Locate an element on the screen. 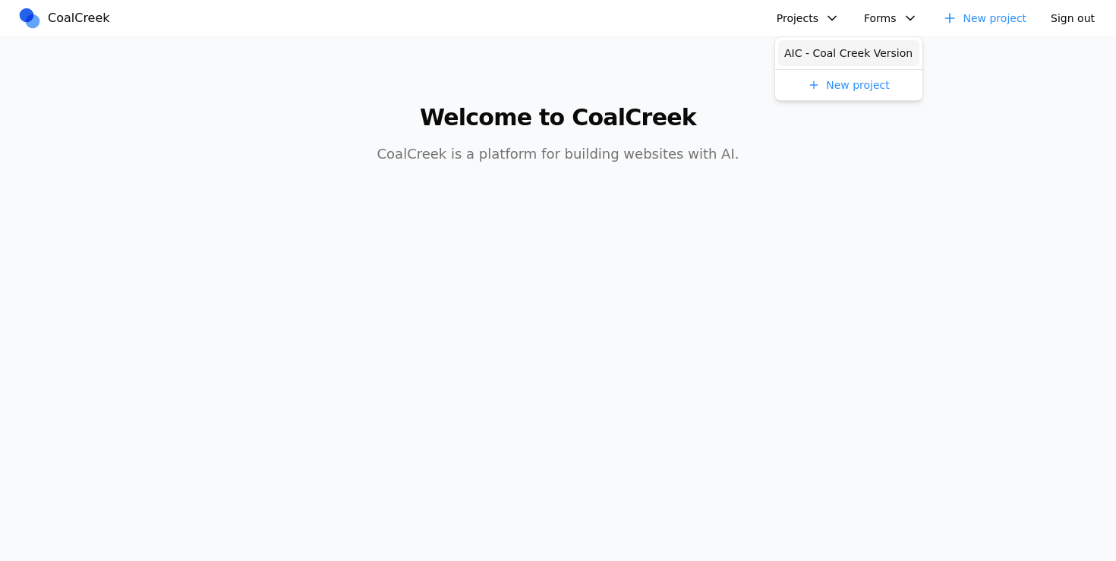 The width and height of the screenshot is (1116, 561). span: CoalCreek is located at coordinates (79, 18).